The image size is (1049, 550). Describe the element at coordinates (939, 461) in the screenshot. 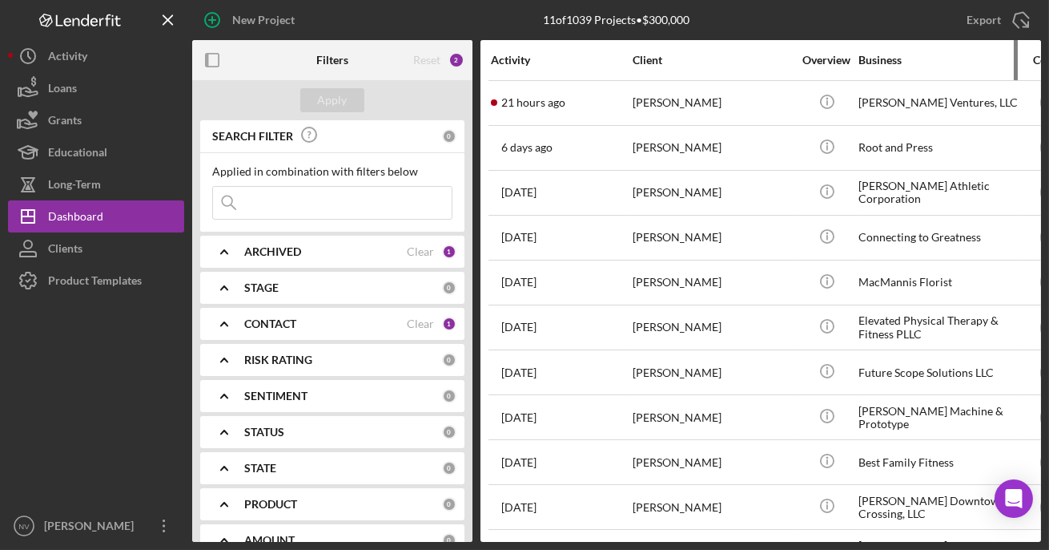

I see `div: Best Family Fitness` at that location.